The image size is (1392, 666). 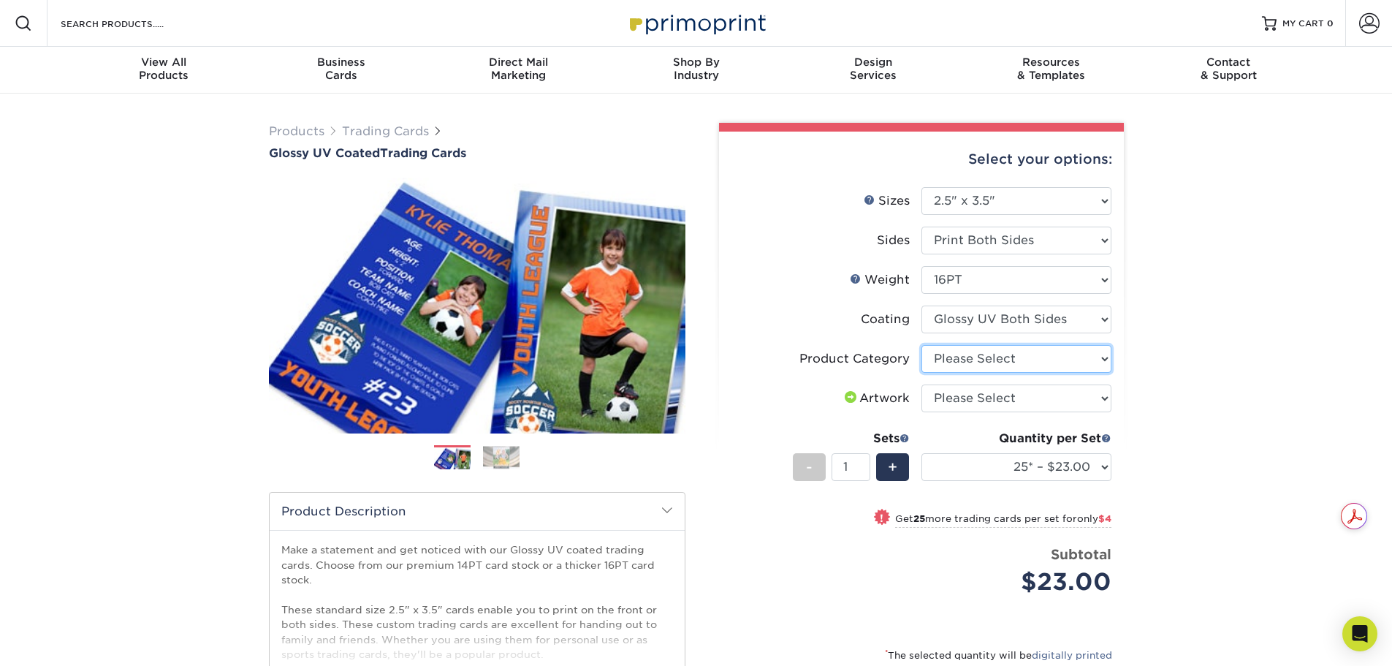 I want to click on a: Resources& Templates, so click(x=1051, y=70).